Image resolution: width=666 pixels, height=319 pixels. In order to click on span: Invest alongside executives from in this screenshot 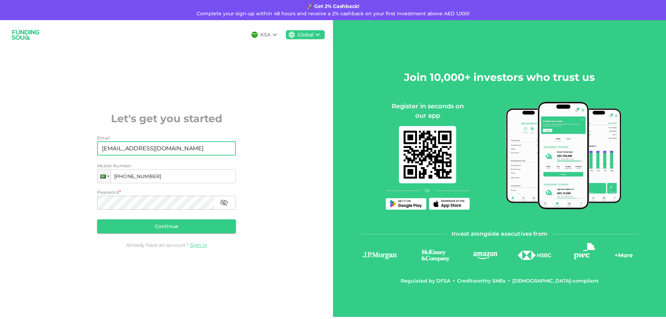, I will do `click(500, 234)`.